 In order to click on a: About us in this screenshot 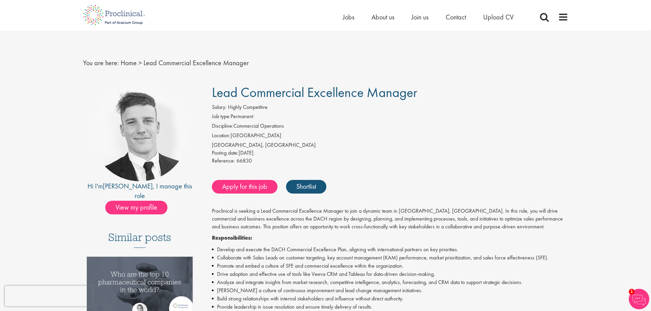, I will do `click(383, 17)`.